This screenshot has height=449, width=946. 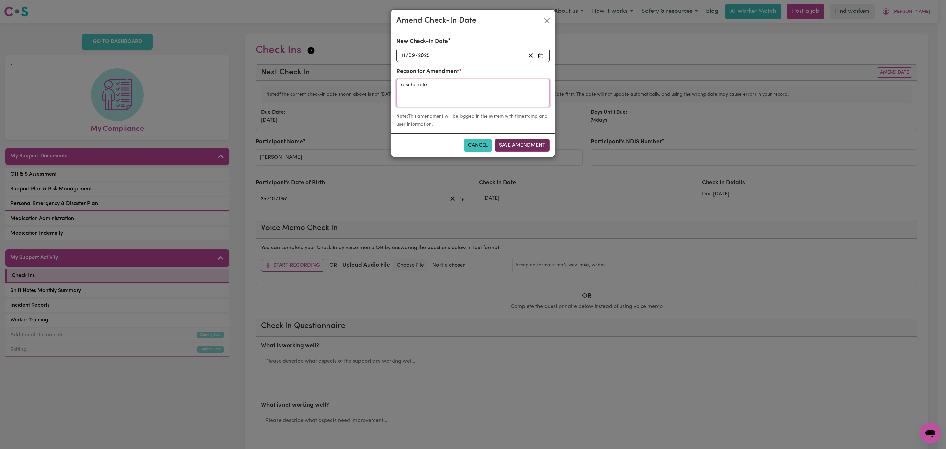 I want to click on span: 0, so click(x=410, y=56).